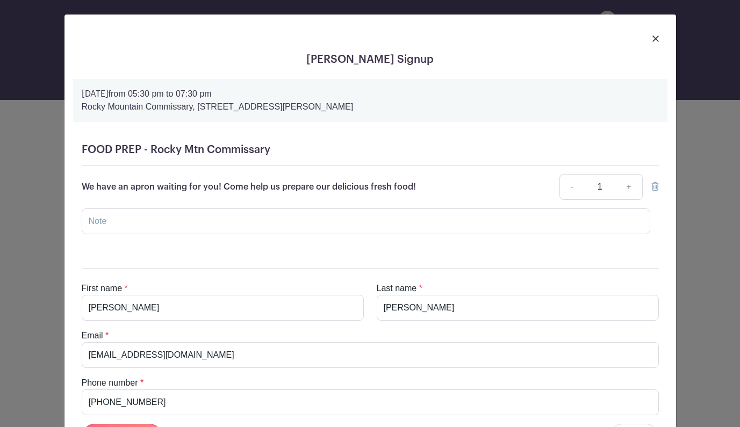 The width and height of the screenshot is (740, 427). I want to click on p: We have an apron waiting for you! Come help us prepare our delicious fresh food!, so click(249, 187).